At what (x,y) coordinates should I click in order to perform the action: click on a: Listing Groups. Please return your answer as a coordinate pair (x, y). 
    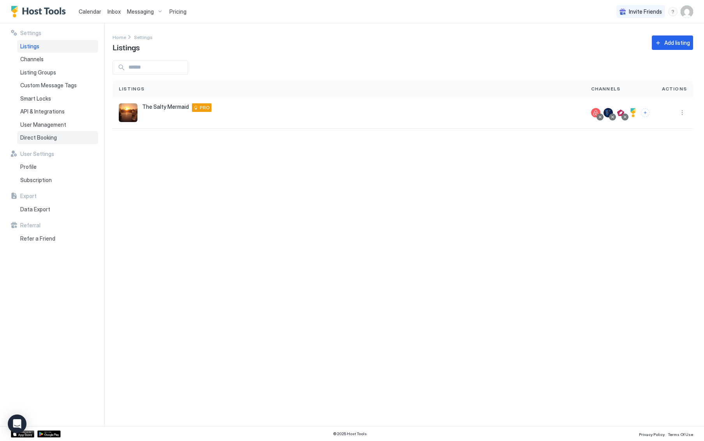
    Looking at the image, I should click on (58, 72).